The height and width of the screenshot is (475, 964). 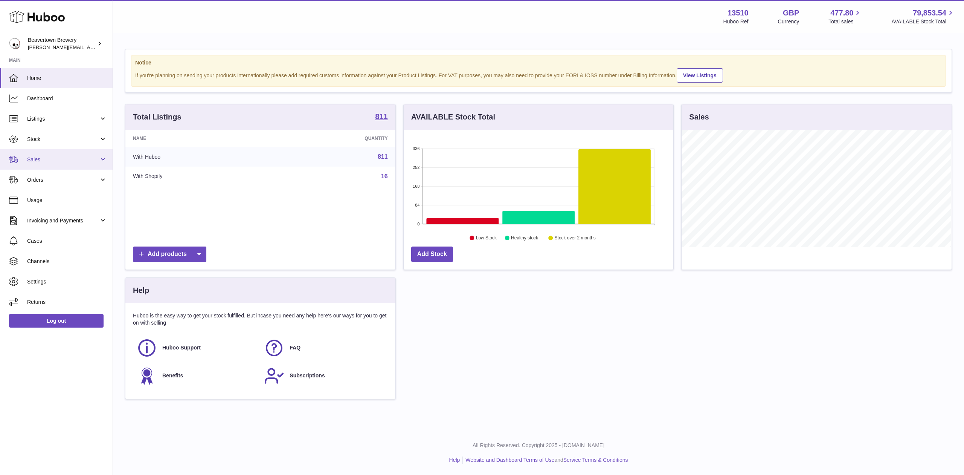 I want to click on div: If you're planning on sending your products internationally please add required customs informati..., so click(x=539, y=75).